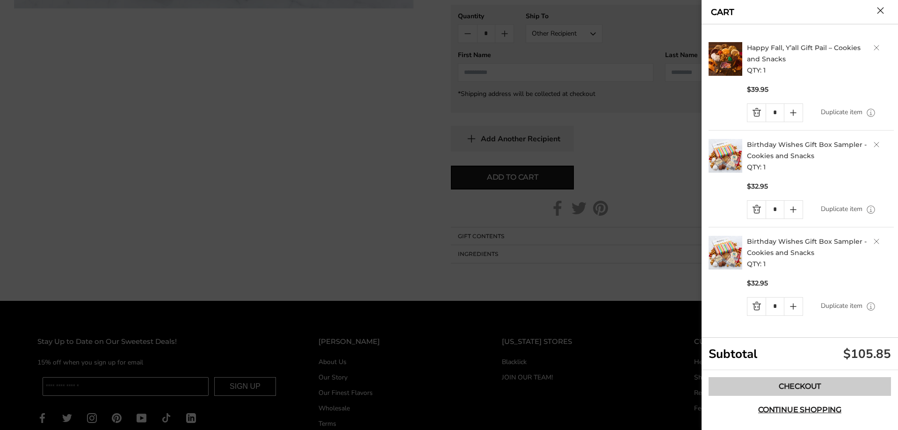  Describe the element at coordinates (799, 386) in the screenshot. I see `a: Checkout` at that location.